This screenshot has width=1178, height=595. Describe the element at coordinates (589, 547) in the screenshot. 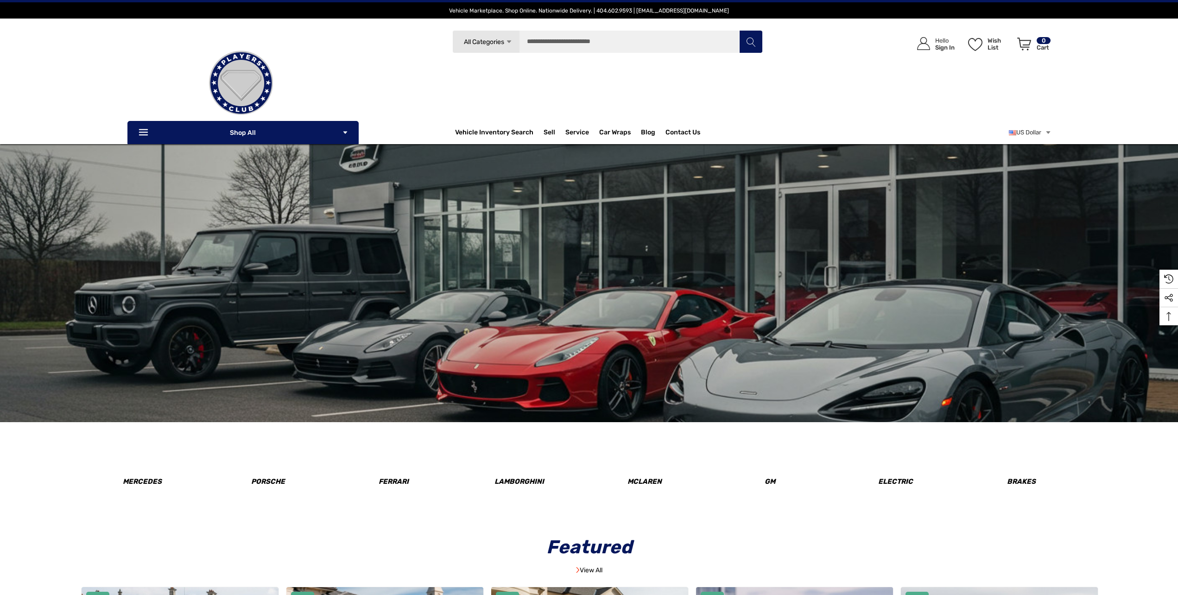

I see `span: Featured` at that location.